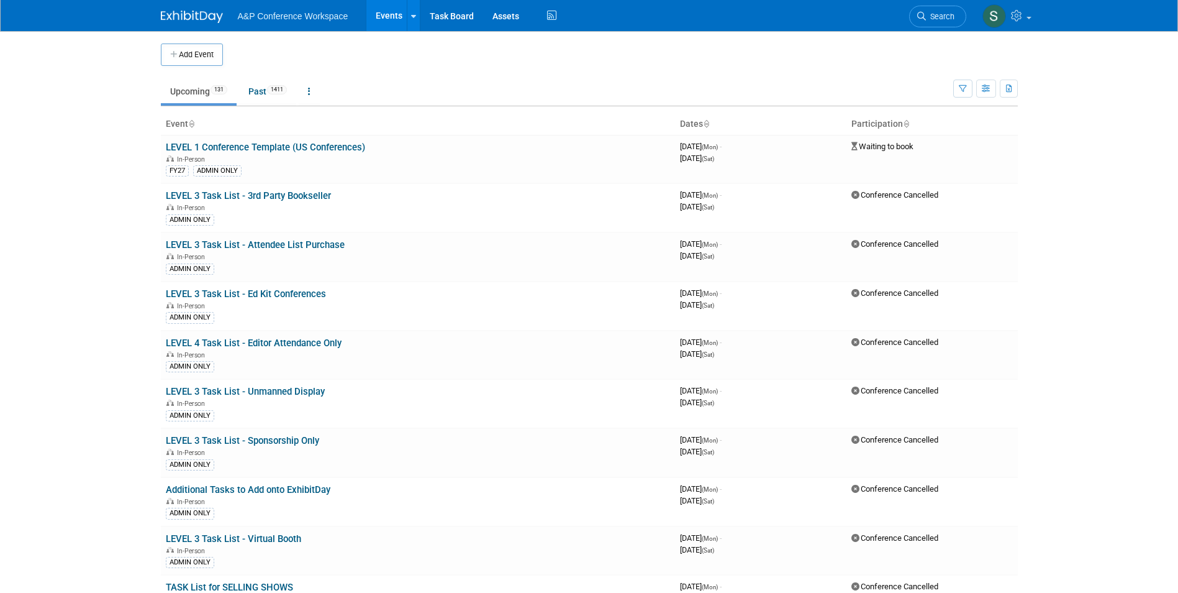 The image size is (1178, 593). What do you see at coordinates (248, 196) in the screenshot?
I see `a: LEVEL 3 Task List - 3rd Party Bookseller` at bounding box center [248, 196].